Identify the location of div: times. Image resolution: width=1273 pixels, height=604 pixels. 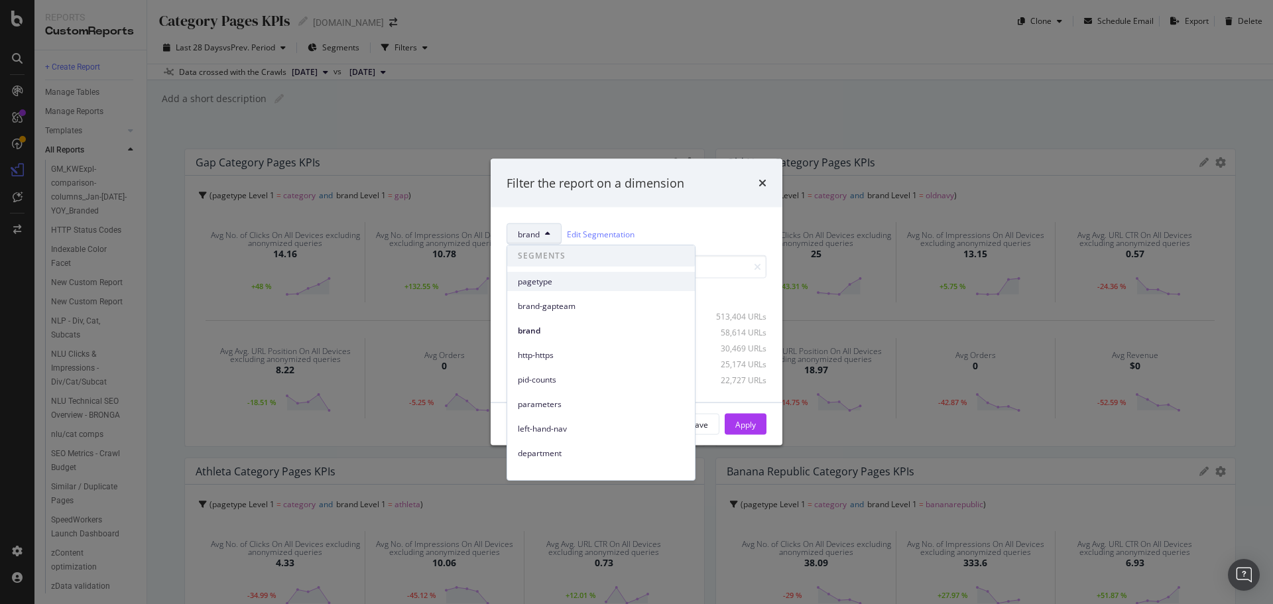
(763, 183).